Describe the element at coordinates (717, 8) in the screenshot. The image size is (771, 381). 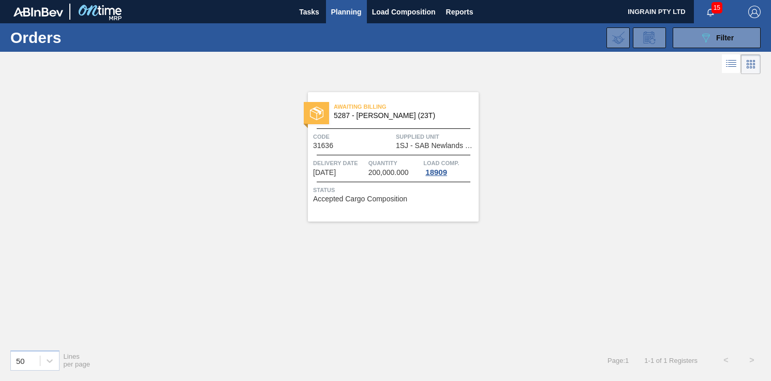
I see `span: 15` at that location.